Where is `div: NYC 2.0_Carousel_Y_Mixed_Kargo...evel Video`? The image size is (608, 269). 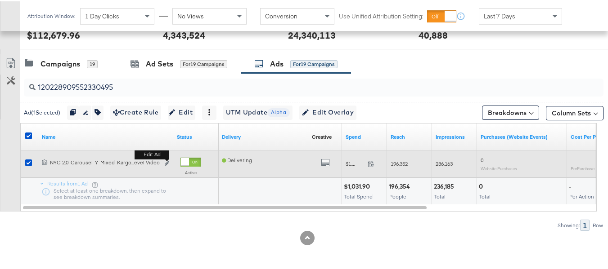
div: NYC 2.0_Carousel_Y_Mixed_Kargo...evel Video is located at coordinates (104, 161).